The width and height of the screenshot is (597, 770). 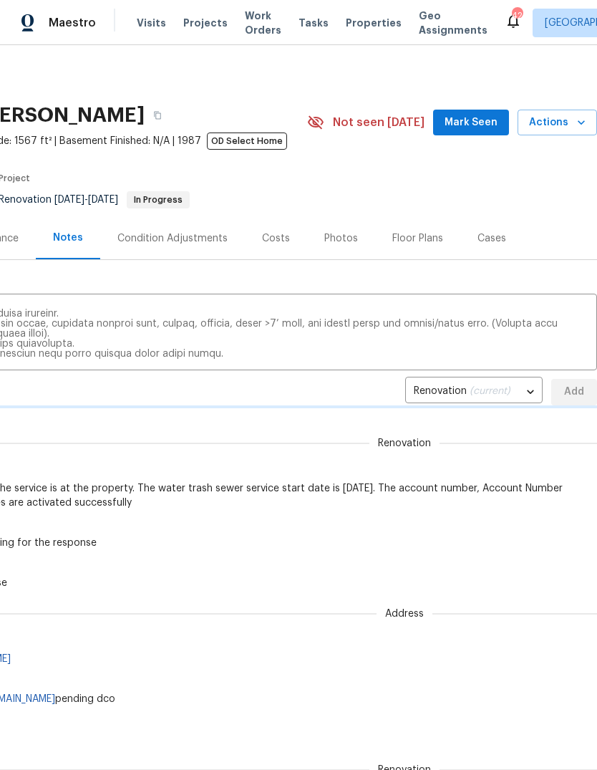 I want to click on span: Renovation, so click(x=404, y=443).